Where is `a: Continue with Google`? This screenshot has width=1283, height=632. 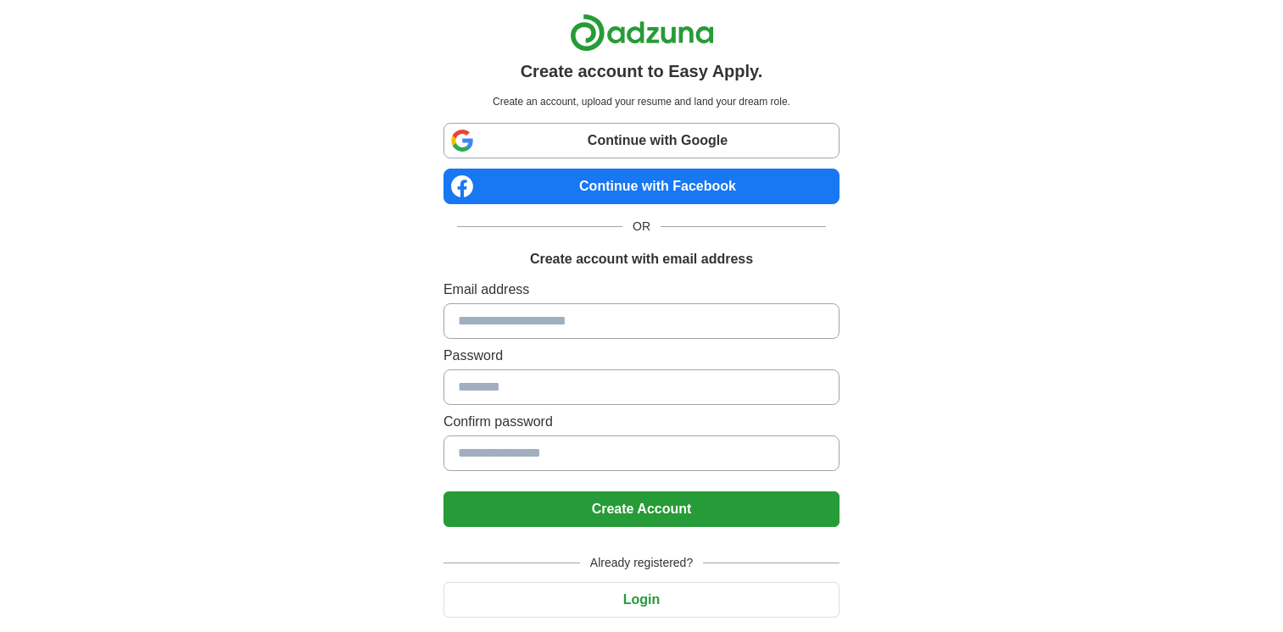
a: Continue with Google is located at coordinates (641, 141).